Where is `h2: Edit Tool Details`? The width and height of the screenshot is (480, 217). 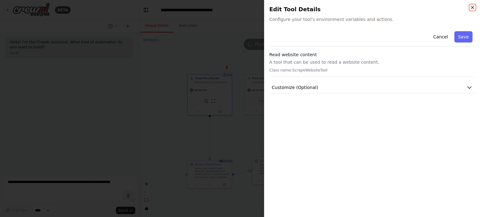
h2: Edit Tool Details is located at coordinates (372, 9).